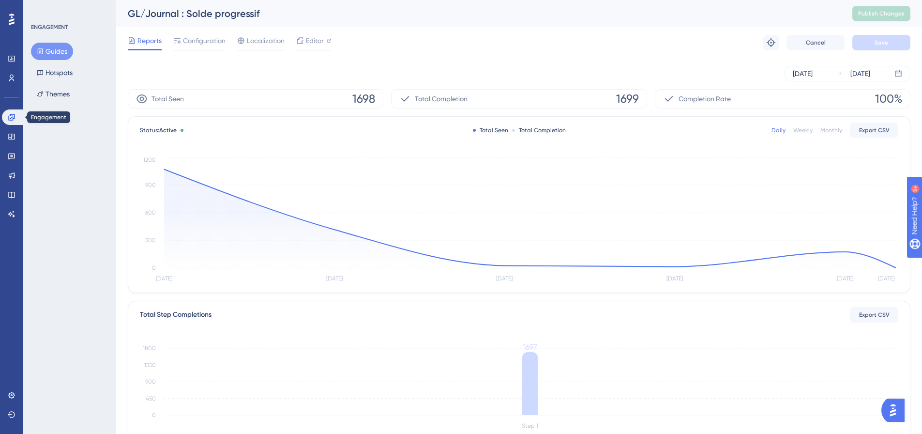  Describe the element at coordinates (882, 14) in the screenshot. I see `span: Publish Changes` at that location.